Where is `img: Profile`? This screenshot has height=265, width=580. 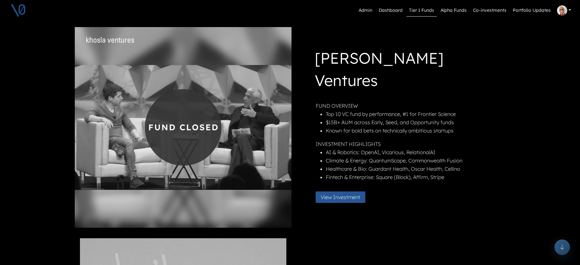 img: Profile is located at coordinates (562, 11).